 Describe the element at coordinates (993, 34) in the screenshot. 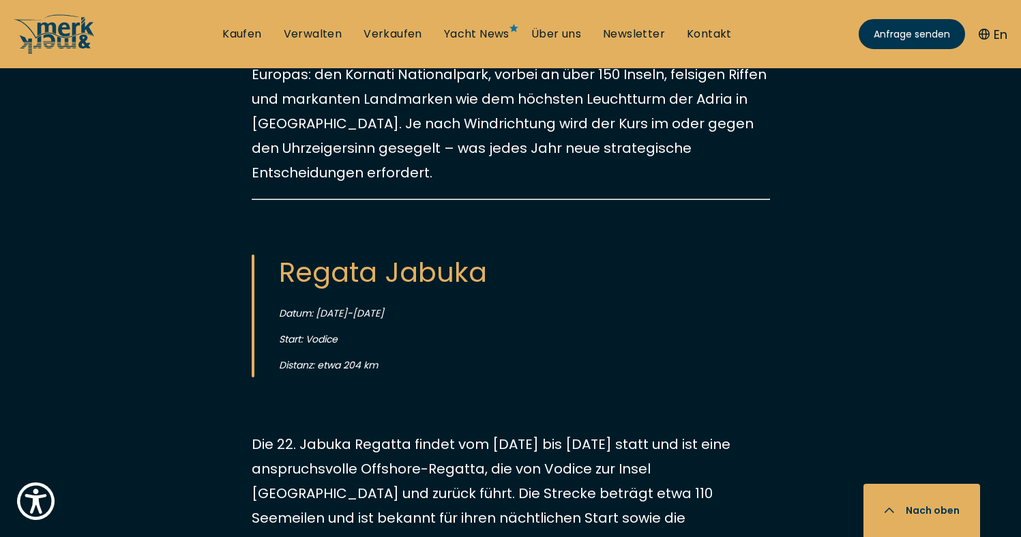

I see `button: En` at that location.